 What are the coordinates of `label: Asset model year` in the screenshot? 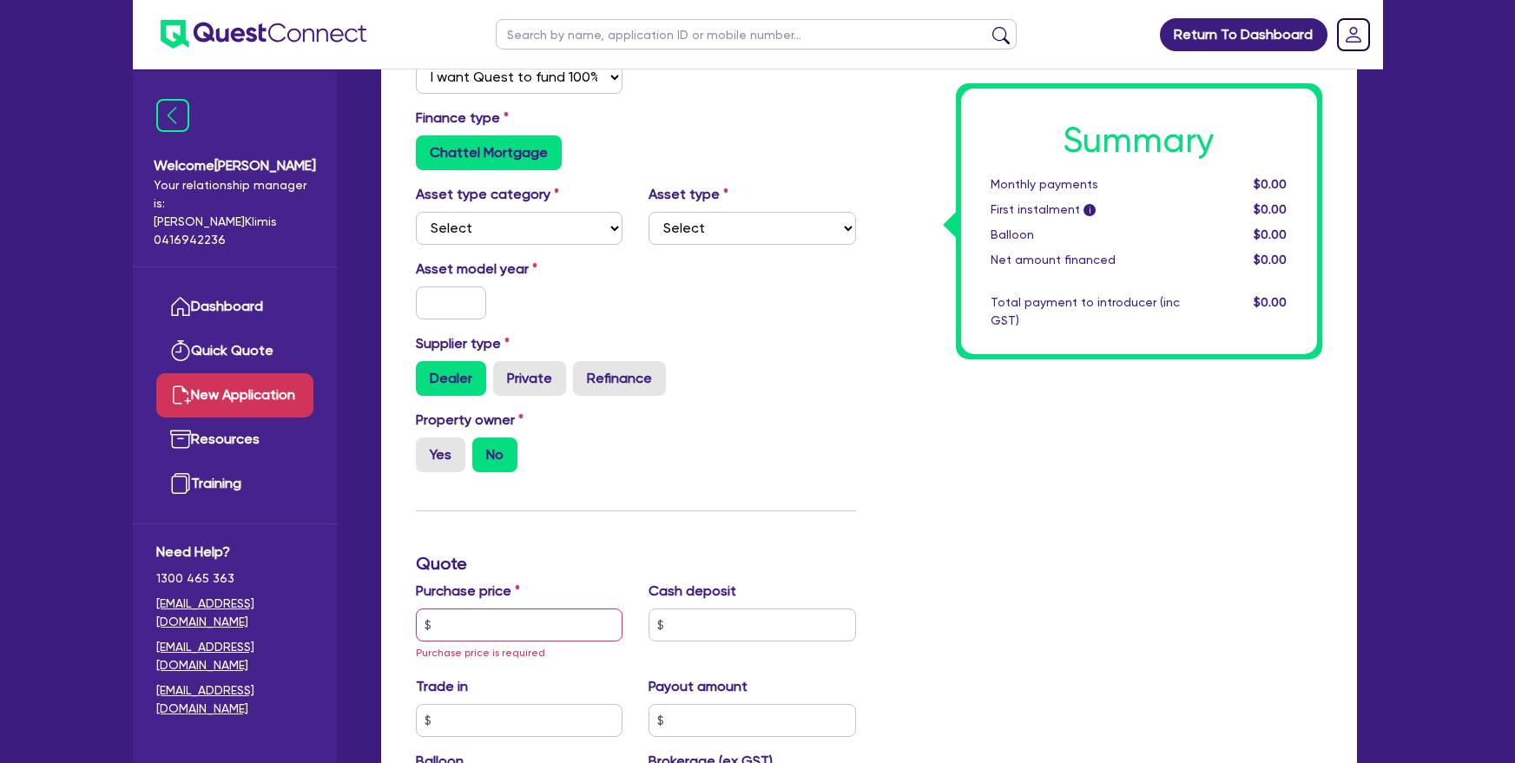 It's located at (519, 269).